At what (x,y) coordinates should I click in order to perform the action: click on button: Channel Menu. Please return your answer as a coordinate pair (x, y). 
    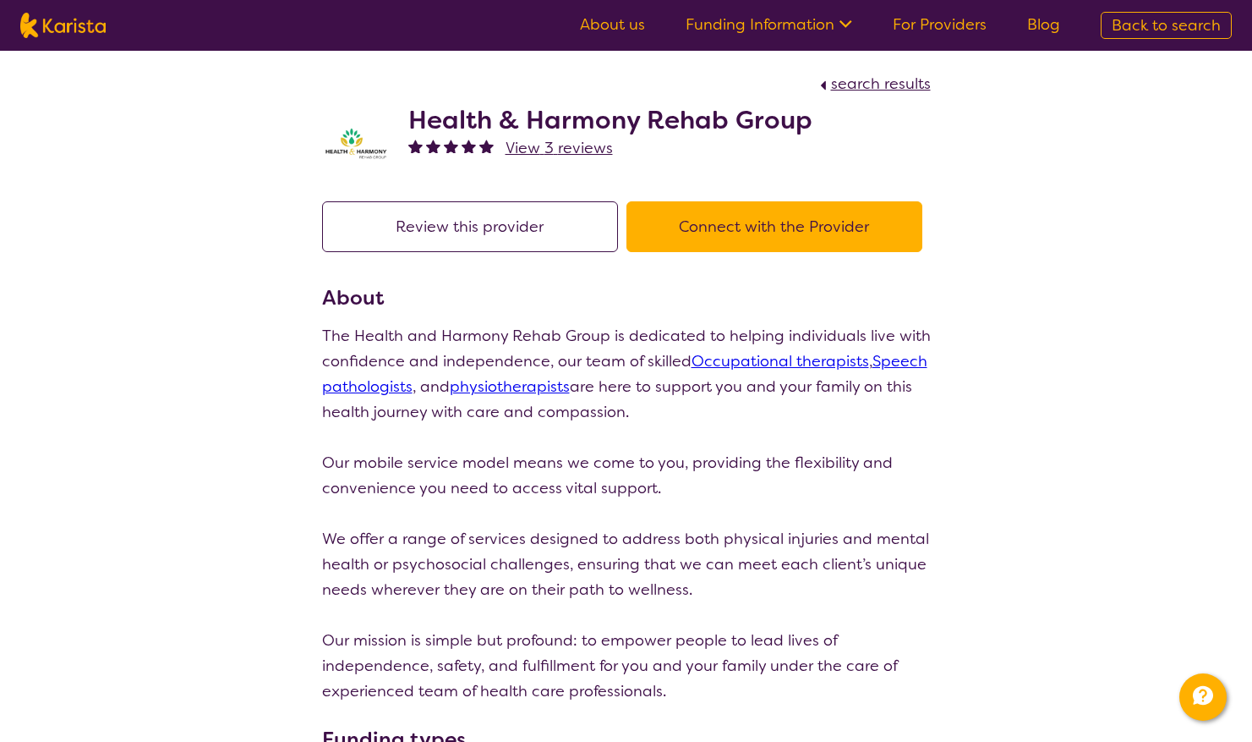
    Looking at the image, I should click on (1203, 697).